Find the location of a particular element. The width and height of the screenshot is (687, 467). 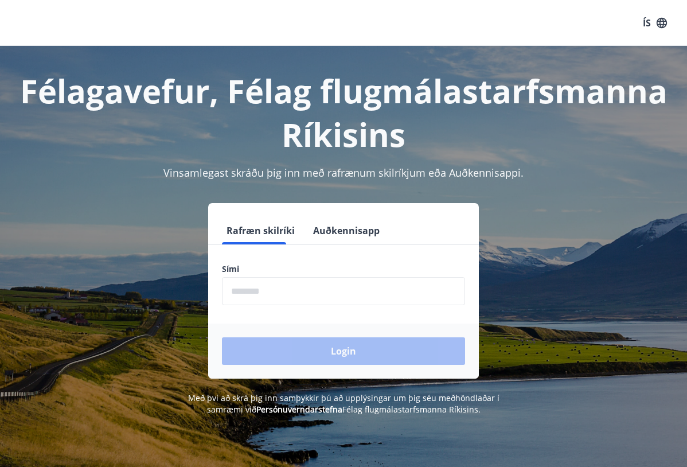

a: Persónuverndarstefna is located at coordinates (300, 409).